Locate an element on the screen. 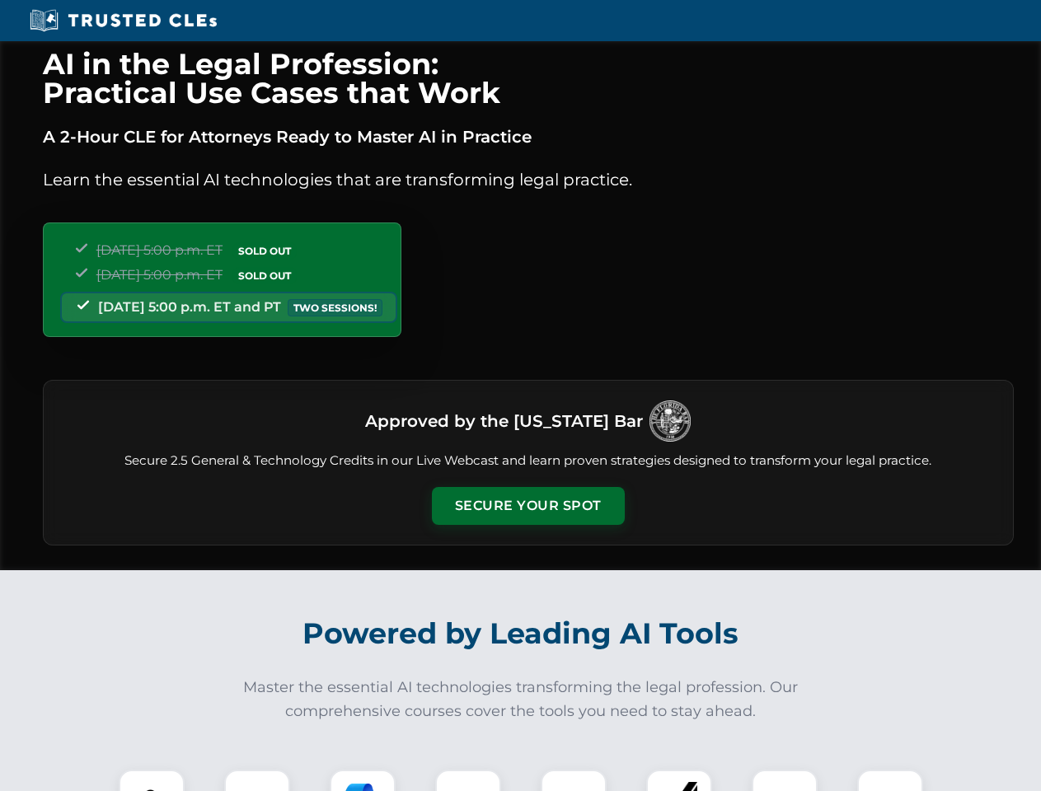 The image size is (1041, 791). h2: Powered by Leading AI Tools is located at coordinates (521, 634).